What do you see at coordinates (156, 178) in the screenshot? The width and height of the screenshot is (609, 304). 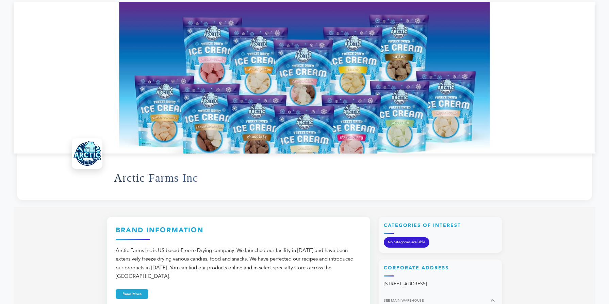 I see `h1: Arctic Farms Inc` at bounding box center [156, 178].